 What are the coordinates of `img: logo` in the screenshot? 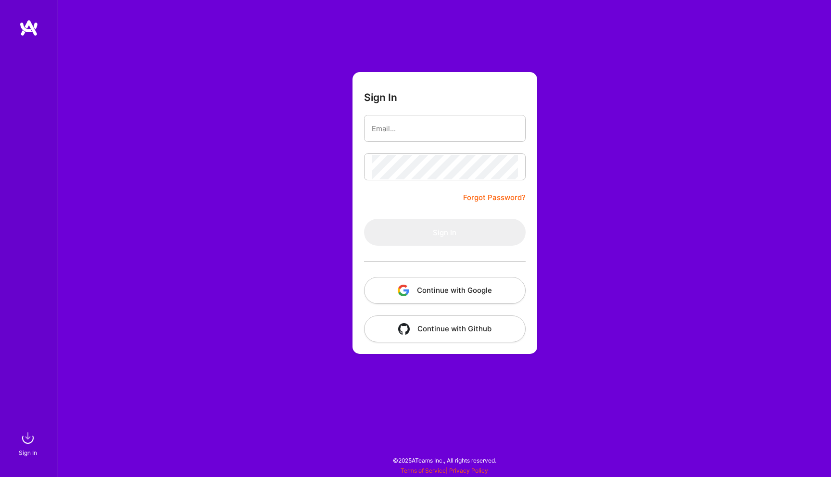 It's located at (29, 28).